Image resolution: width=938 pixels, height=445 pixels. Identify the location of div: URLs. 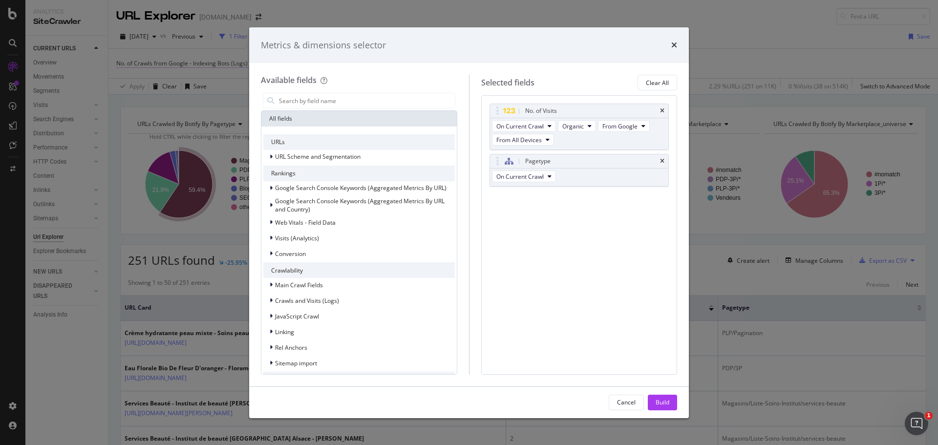
(359, 142).